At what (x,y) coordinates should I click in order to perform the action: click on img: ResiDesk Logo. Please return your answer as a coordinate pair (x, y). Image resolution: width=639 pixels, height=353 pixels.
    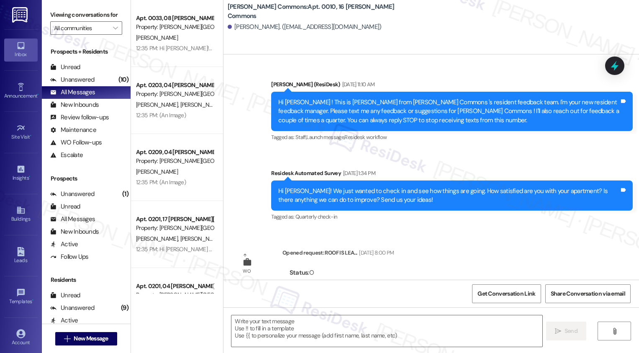
    Looking at the image, I should click on (21, 15).